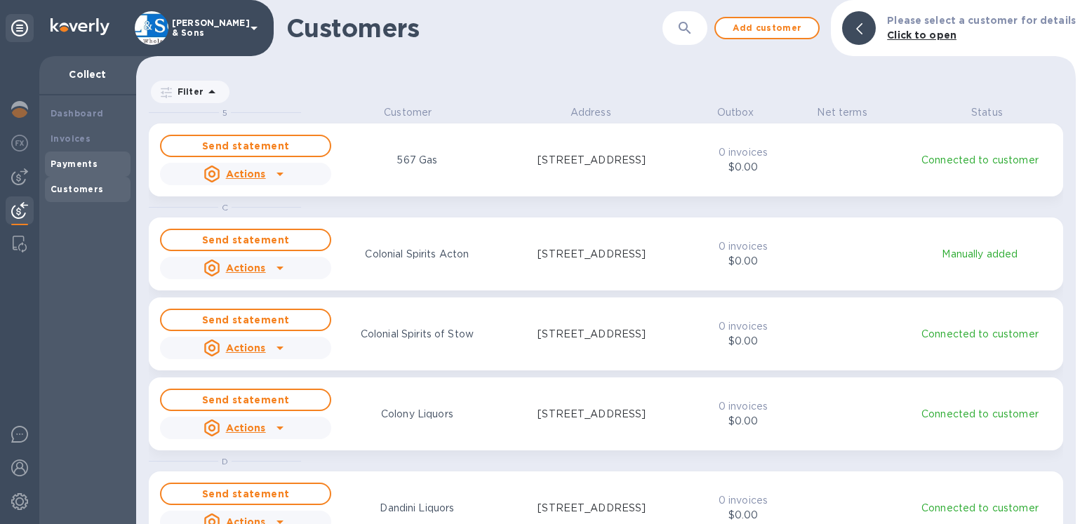 The height and width of the screenshot is (524, 1087). I want to click on img: Logo, so click(80, 27).